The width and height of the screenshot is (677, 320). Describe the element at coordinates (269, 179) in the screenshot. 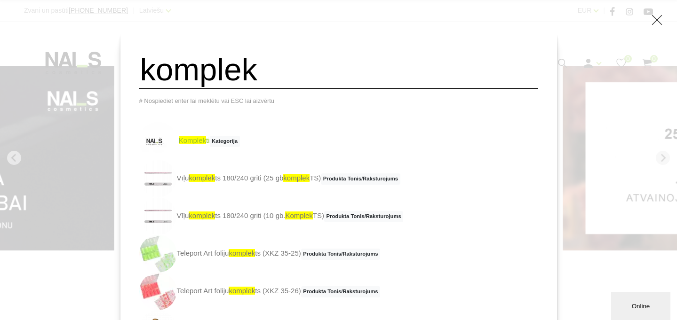

I see `a: Vīļukomplekts 180/240 griti (25 gbkomplekTS)Produkta Tonis/Raksturojums` at that location.